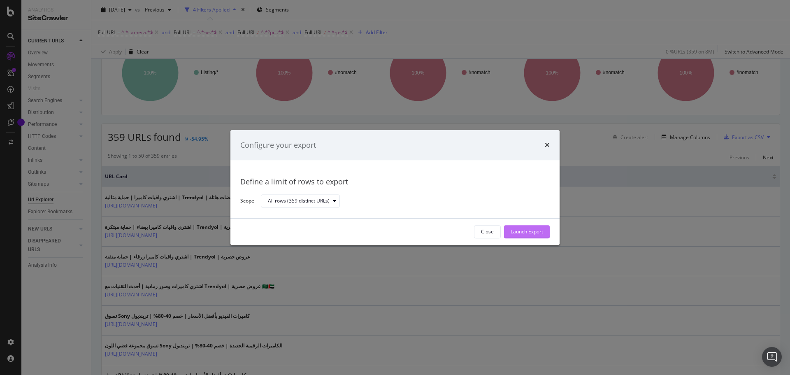  What do you see at coordinates (299, 201) in the screenshot?
I see `div: All rows (359 distinct URLs)` at bounding box center [299, 201].